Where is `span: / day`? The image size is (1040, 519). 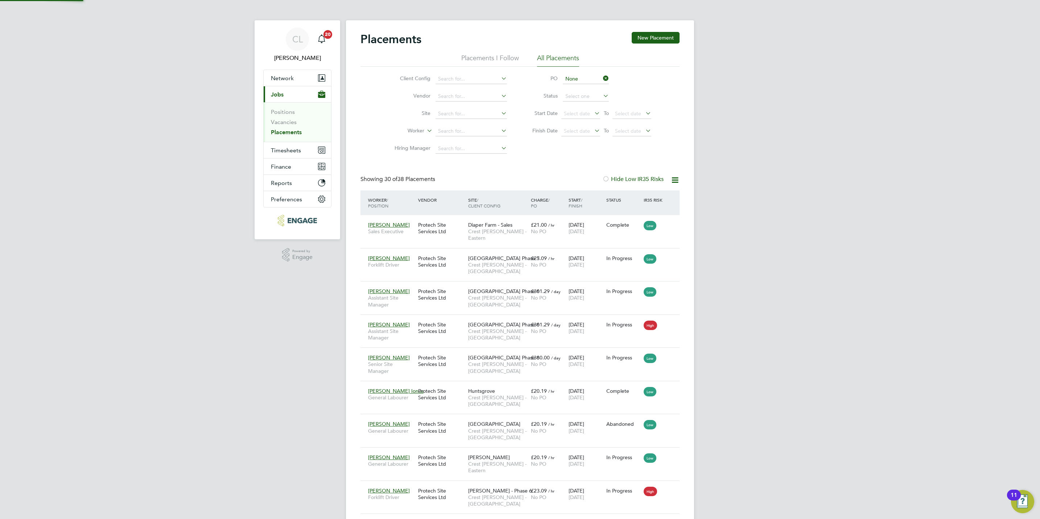
span: / day is located at coordinates (556, 325).